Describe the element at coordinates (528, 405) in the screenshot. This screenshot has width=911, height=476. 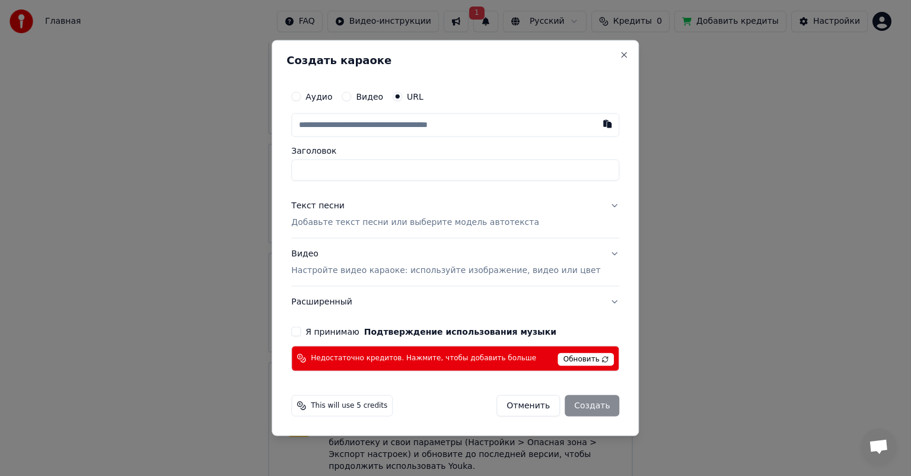
I see `button: Отменить` at that location.